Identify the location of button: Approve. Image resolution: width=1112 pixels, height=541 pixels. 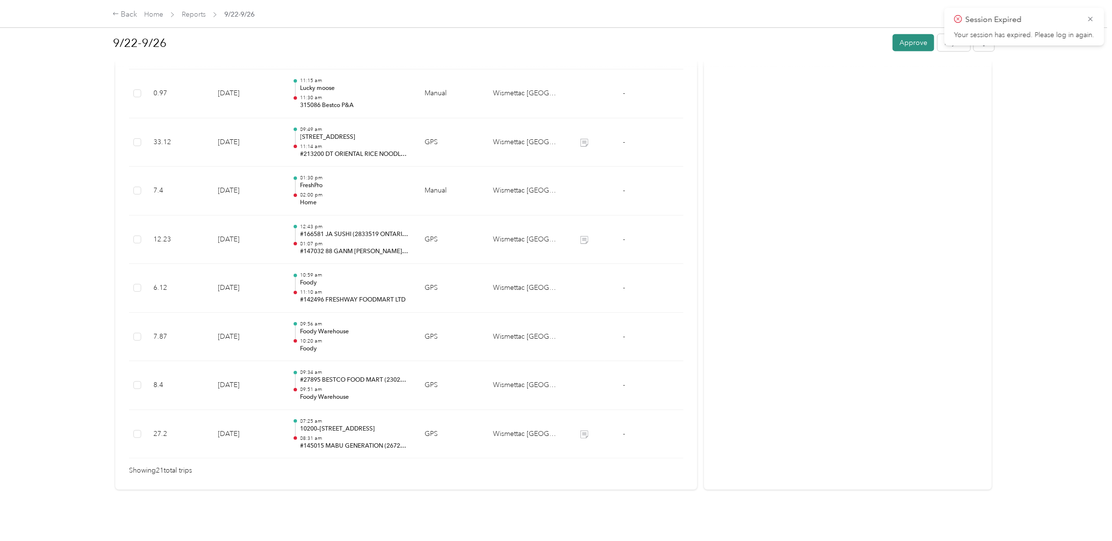
(913, 43).